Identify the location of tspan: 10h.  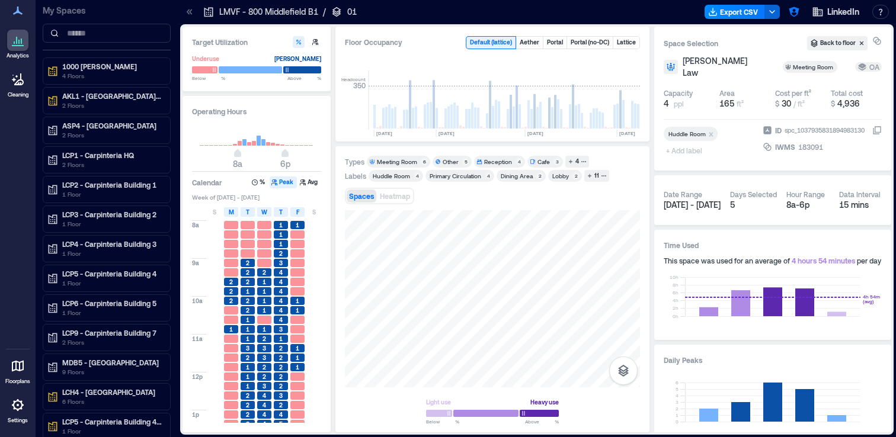
(673, 277).